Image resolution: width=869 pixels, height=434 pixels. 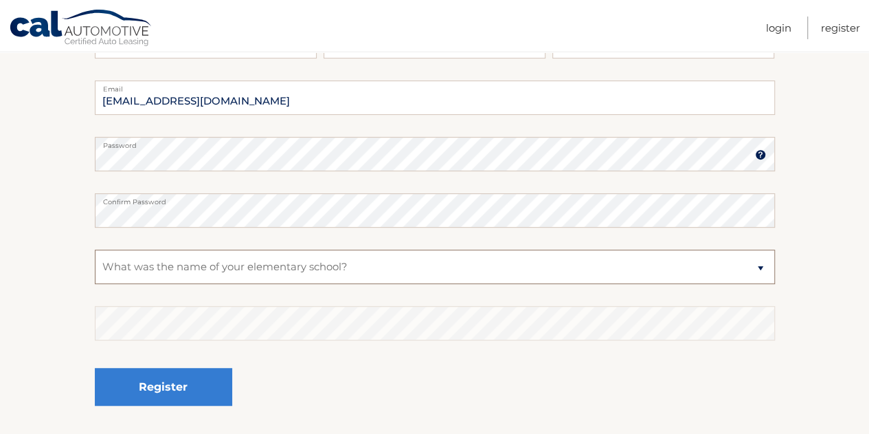 What do you see at coordinates (164, 386) in the screenshot?
I see `button: Register` at bounding box center [164, 386].